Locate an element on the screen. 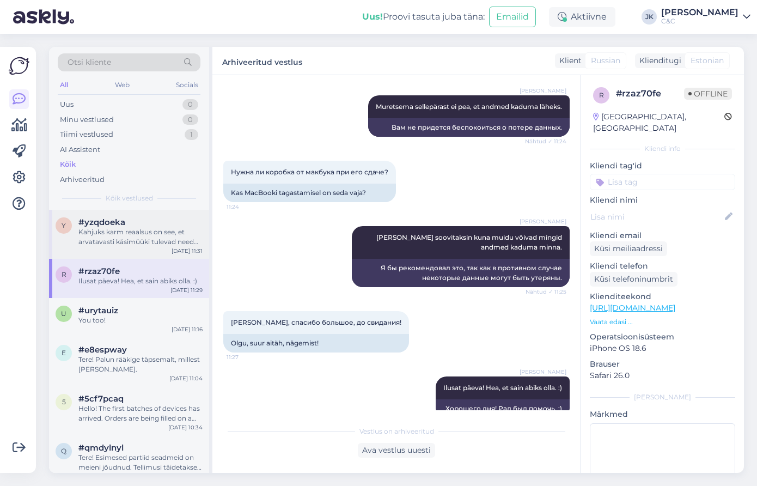 This screenshot has width=757, height=486. div: You too! is located at coordinates (140, 320).